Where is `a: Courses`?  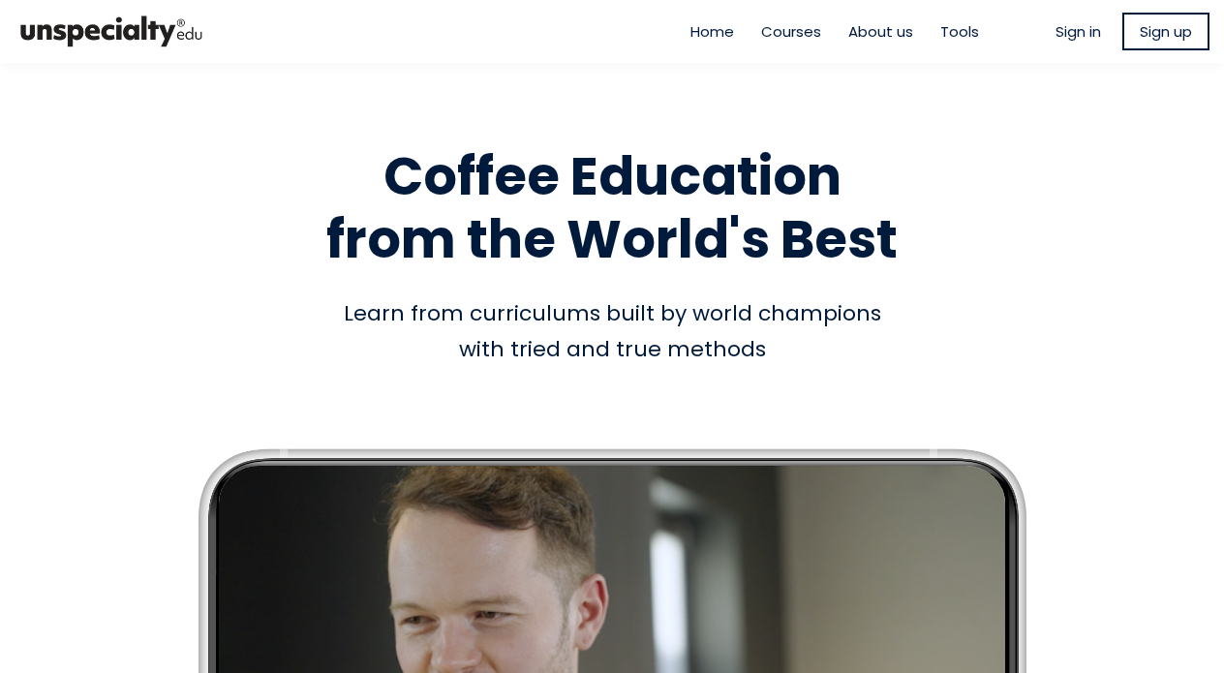 a: Courses is located at coordinates (791, 31).